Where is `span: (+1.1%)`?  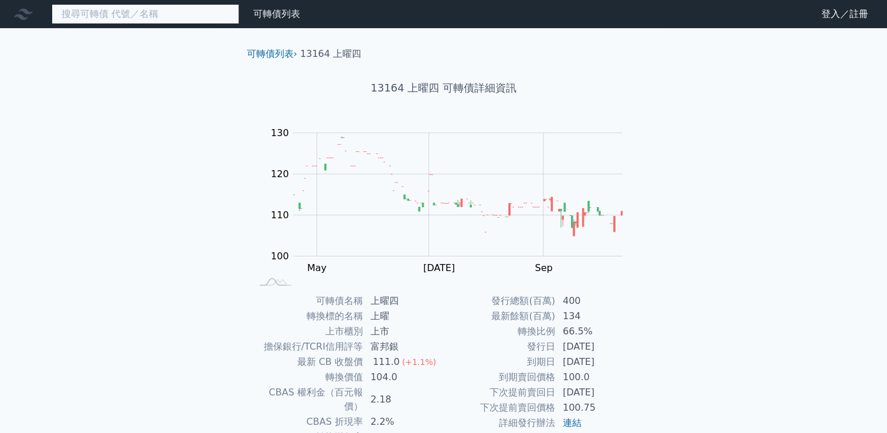
span: (+1.1%) is located at coordinates (419, 362).